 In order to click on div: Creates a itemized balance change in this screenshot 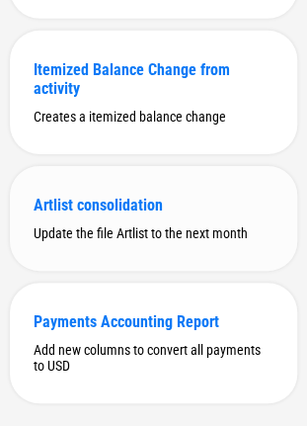, I will do `click(153, 117)`.